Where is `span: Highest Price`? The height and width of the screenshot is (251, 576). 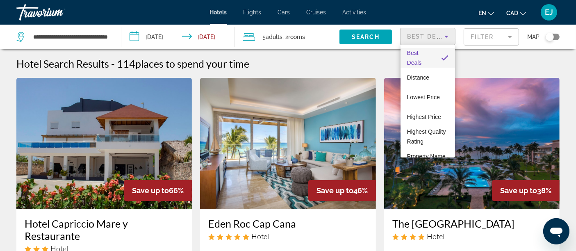 span: Highest Price is located at coordinates (424, 117).